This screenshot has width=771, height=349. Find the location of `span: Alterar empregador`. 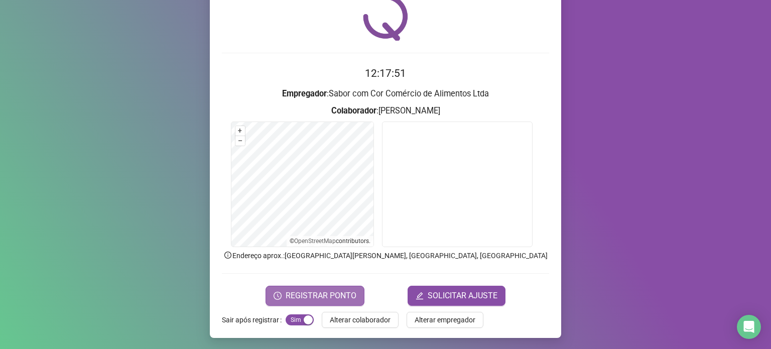

span: Alterar empregador is located at coordinates (445, 320).